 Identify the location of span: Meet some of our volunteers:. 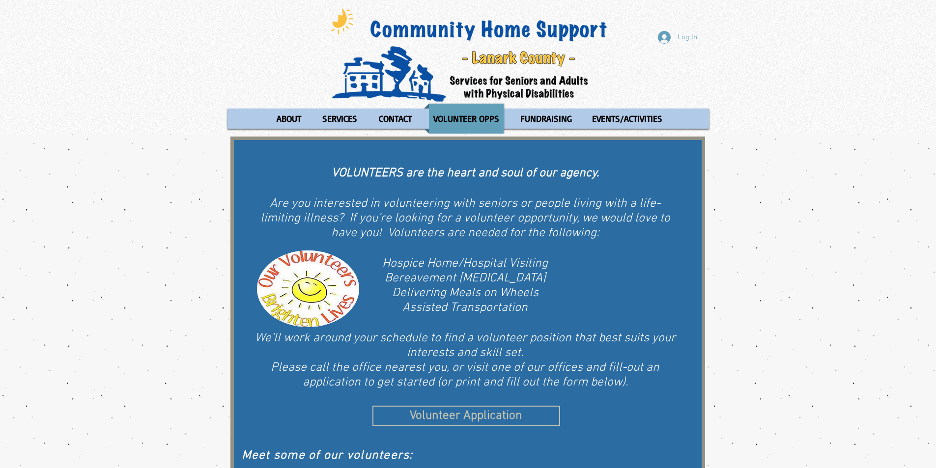
(327, 456).